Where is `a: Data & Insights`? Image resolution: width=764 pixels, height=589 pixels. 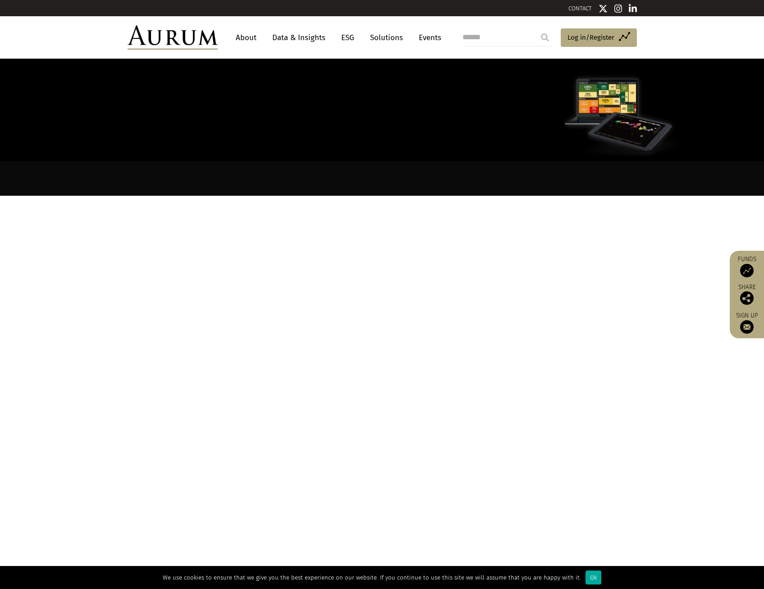
a: Data & Insights is located at coordinates (299, 37).